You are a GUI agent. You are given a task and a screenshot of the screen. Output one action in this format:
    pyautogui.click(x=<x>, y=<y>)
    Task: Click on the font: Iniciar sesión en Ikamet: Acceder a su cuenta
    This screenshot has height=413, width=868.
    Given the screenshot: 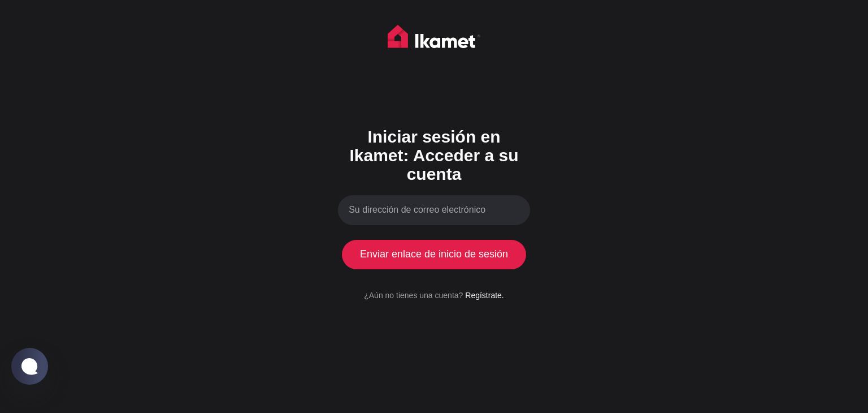 What is the action you would take?
    pyautogui.click(x=434, y=155)
    